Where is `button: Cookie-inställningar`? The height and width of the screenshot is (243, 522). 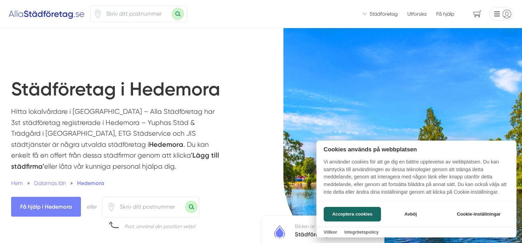
button: Cookie-inställningar is located at coordinates (479, 214).